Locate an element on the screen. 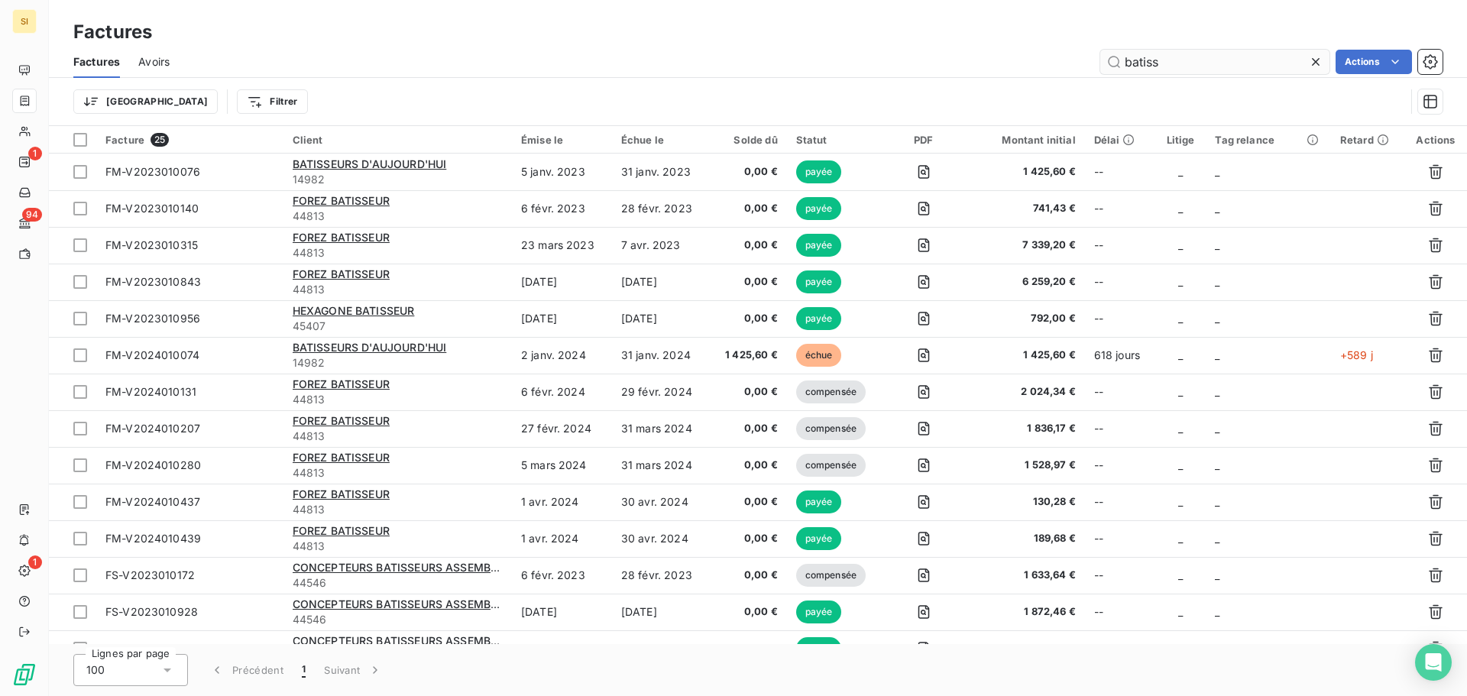 This screenshot has height=696, width=1467. td: 6 févr. 2023 is located at coordinates (562, 575).